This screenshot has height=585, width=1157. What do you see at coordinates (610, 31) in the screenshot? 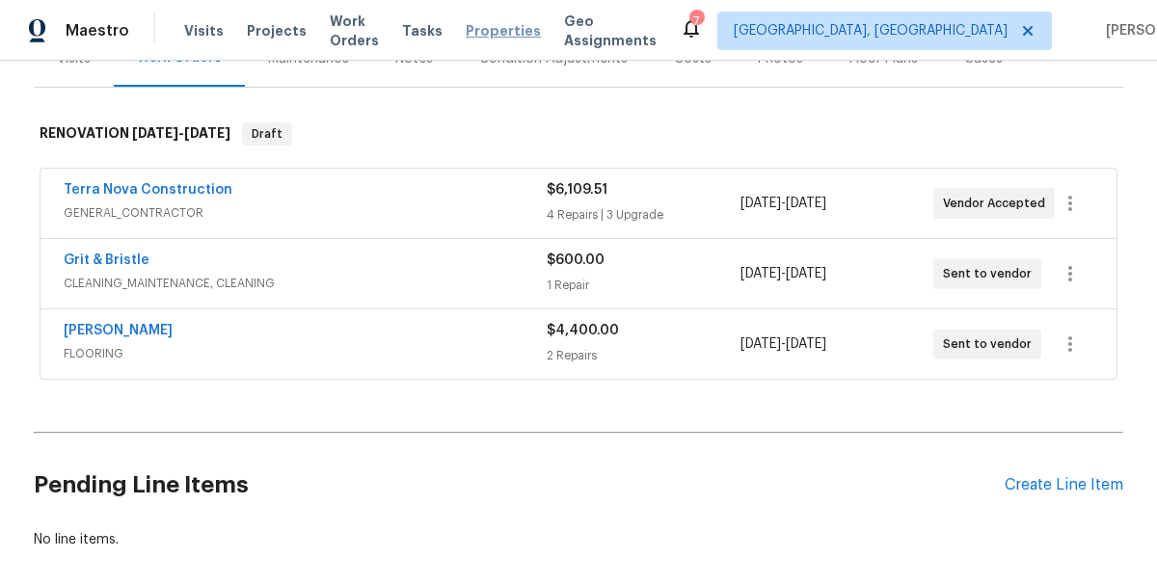
I see `span: Geo Assignments` at bounding box center [610, 31].